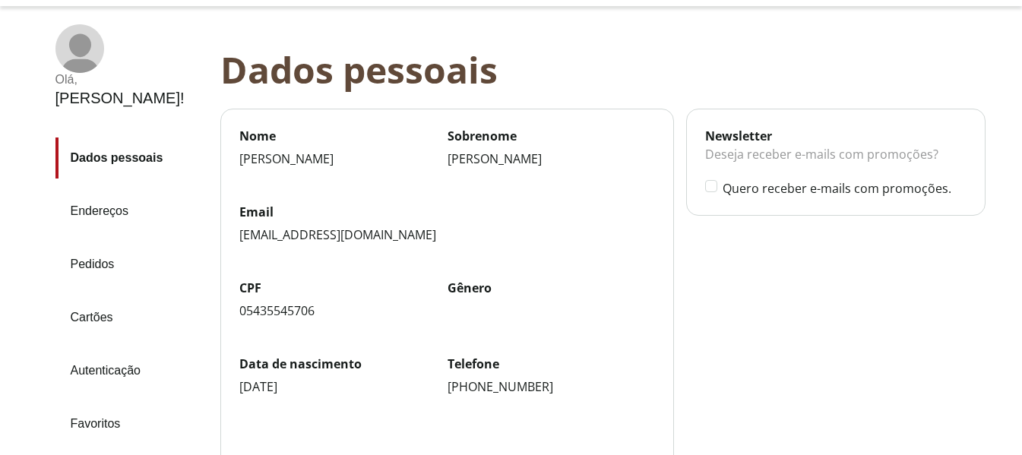 The width and height of the screenshot is (1022, 455). Describe the element at coordinates (131, 371) in the screenshot. I see `a: Autenticação` at that location.